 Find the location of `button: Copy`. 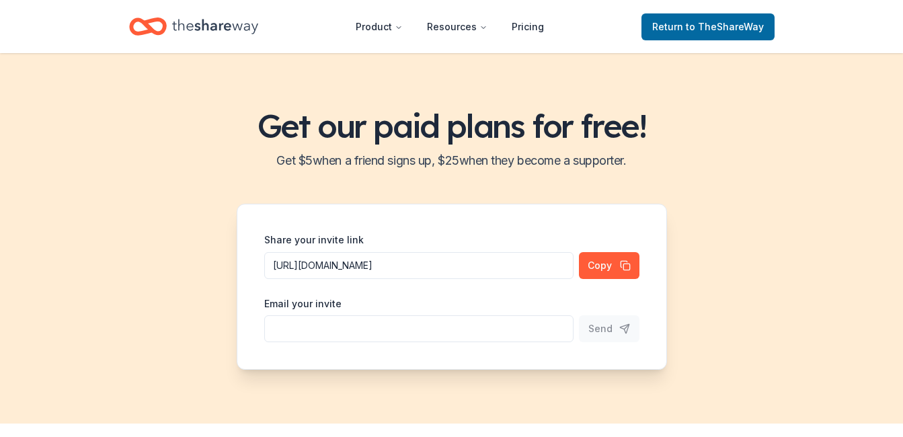

button: Copy is located at coordinates (609, 266).